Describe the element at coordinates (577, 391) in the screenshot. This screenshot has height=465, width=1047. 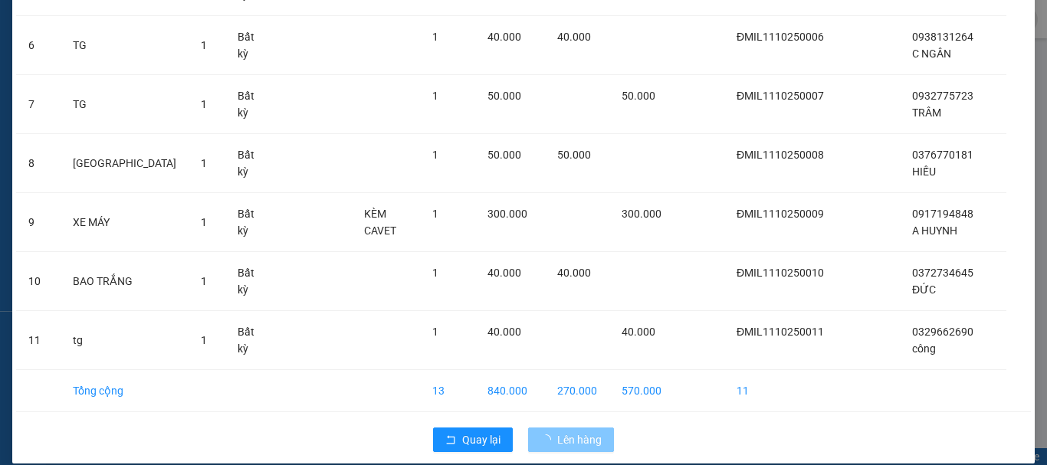
I see `td: 270.000` at that location.